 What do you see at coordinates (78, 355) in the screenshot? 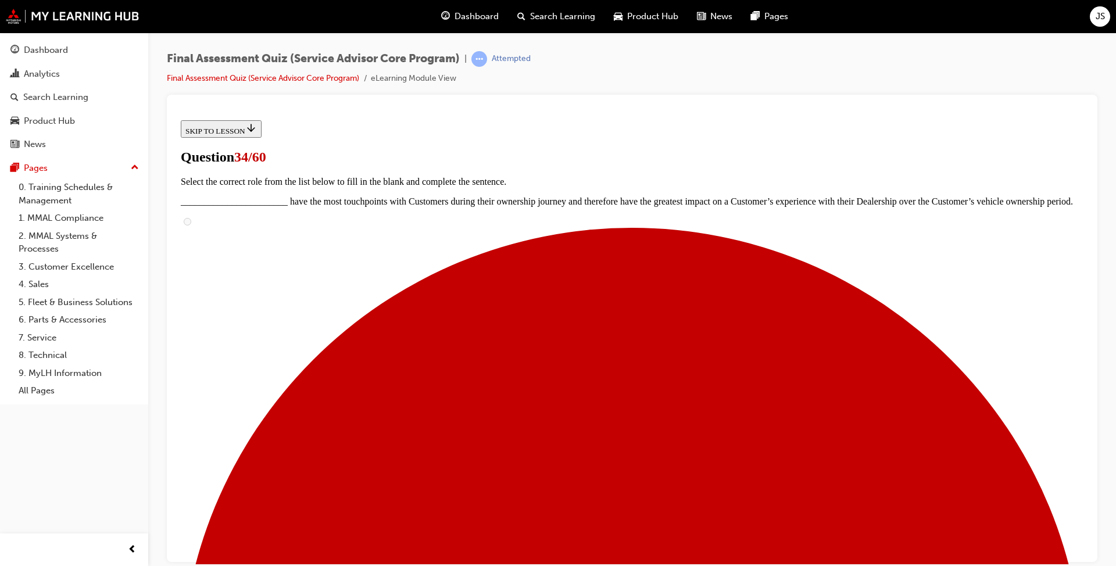
I see `a: 8. Technical` at bounding box center [78, 355].